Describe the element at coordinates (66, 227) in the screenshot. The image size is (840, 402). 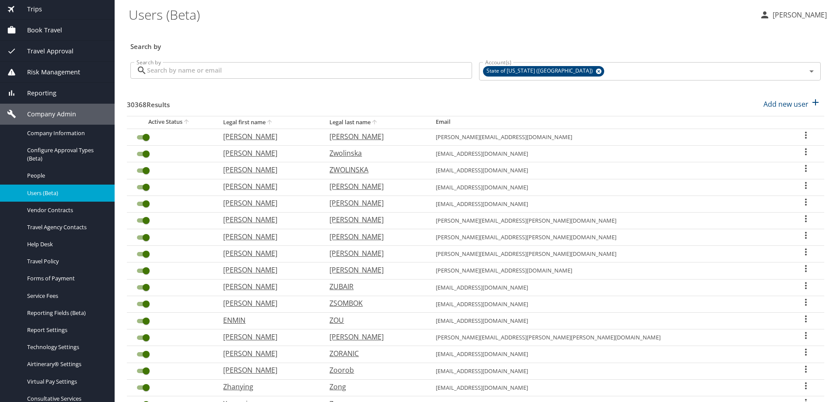
I see `span: Travel Agency Contacts` at that location.